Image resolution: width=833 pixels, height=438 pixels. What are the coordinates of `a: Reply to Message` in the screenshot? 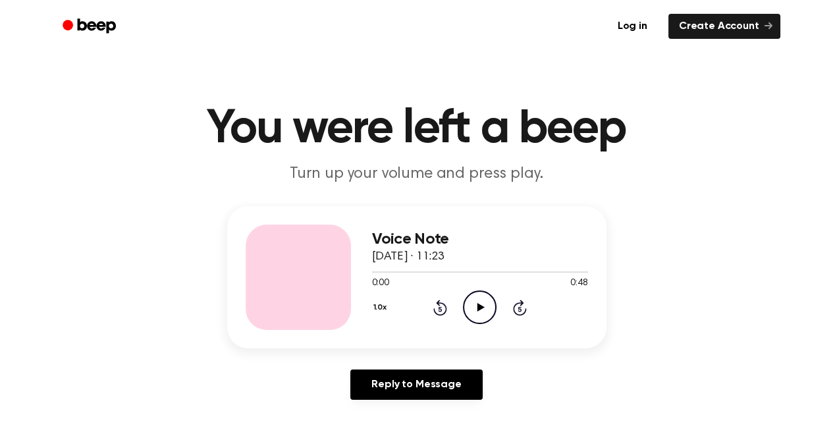 It's located at (416, 385).